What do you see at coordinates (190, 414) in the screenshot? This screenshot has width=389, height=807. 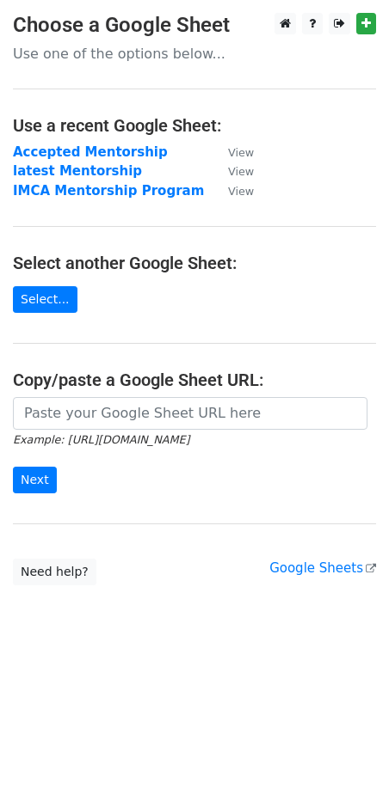 I see `input: Paste your Google Sheet URL here` at bounding box center [190, 414].